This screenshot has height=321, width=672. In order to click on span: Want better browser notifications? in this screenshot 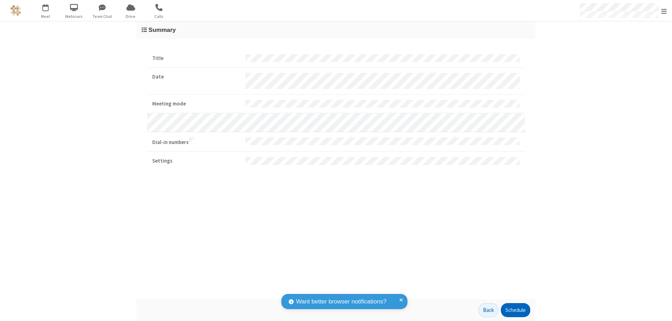, I will do `click(342, 302)`.